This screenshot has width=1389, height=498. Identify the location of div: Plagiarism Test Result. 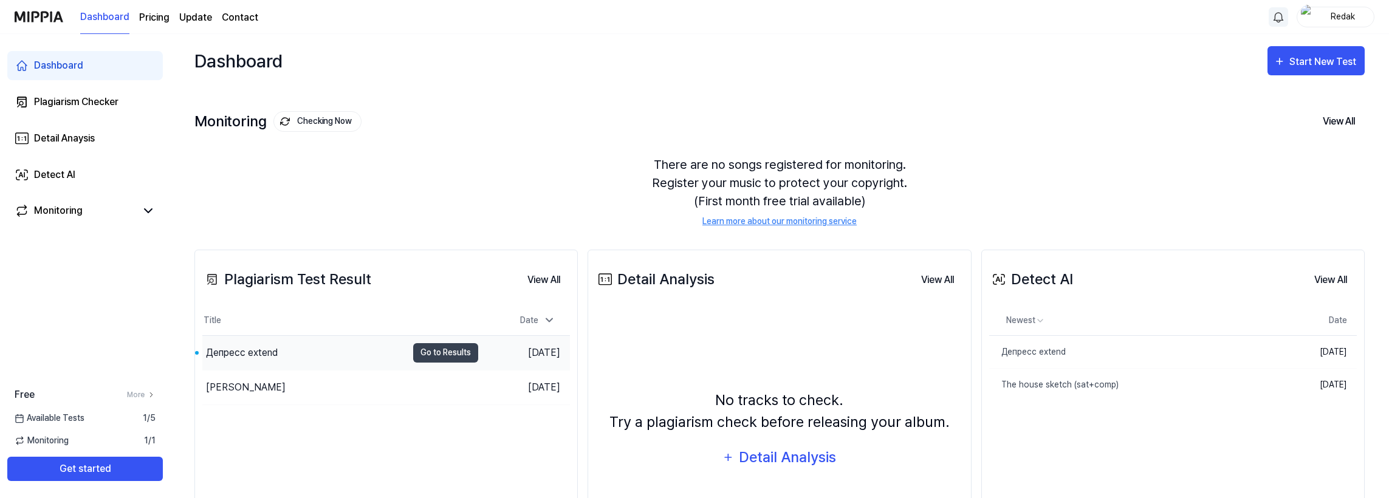
(287, 279).